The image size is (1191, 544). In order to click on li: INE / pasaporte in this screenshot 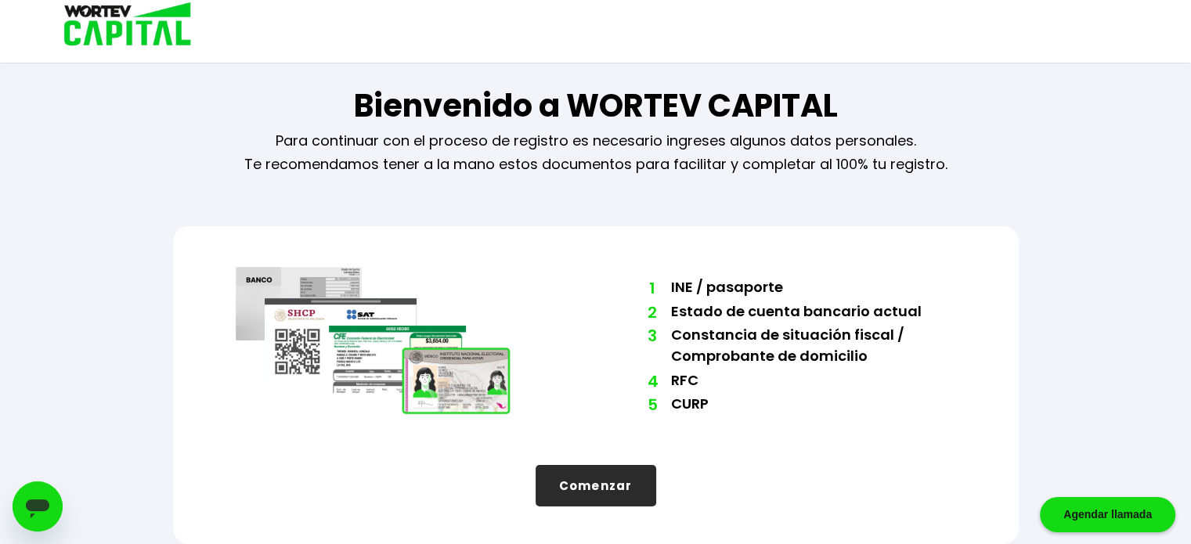, I will do `click(813, 288)`.